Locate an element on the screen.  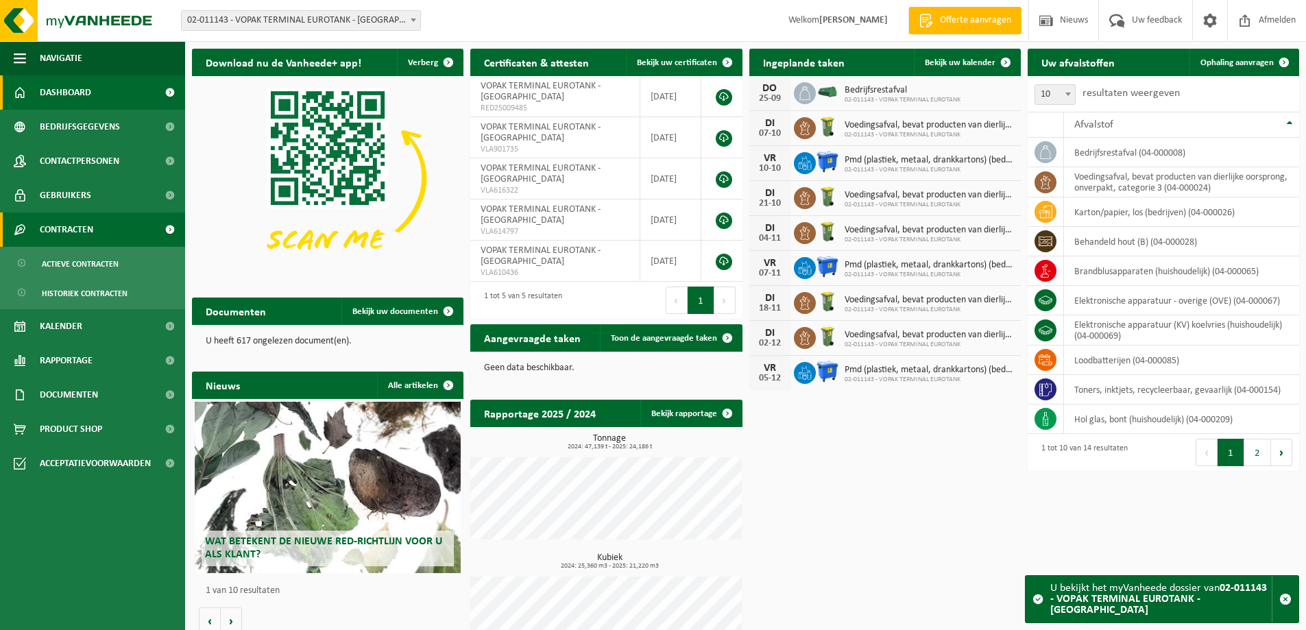
a: Toon de aangevraagde taken is located at coordinates (670, 338).